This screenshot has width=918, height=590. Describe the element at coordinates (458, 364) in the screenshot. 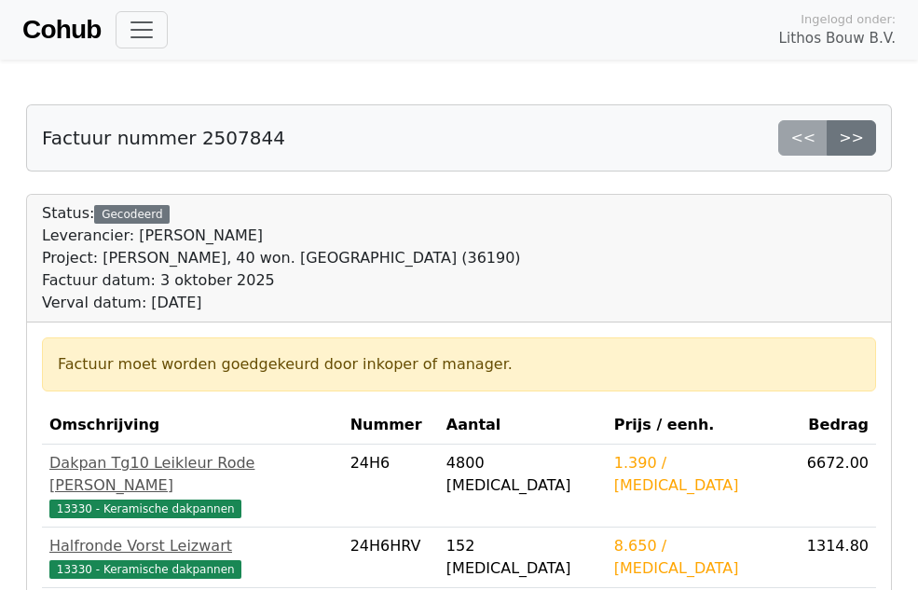

I see `div: Factuur moet worden goedgekeurd door inkoper of manager.` at that location.